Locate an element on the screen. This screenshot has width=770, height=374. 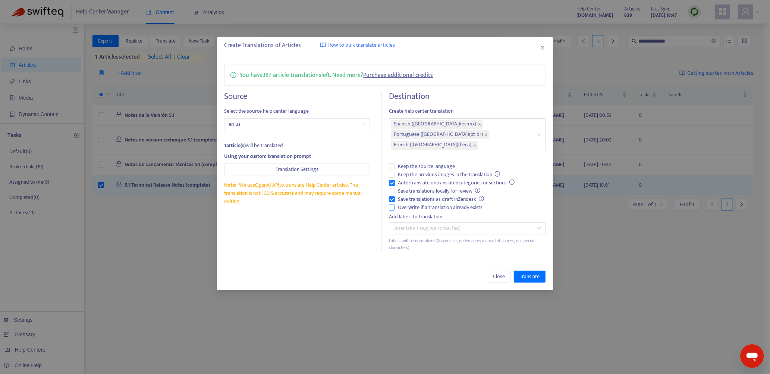
span: Translate is located at coordinates (530, 276).